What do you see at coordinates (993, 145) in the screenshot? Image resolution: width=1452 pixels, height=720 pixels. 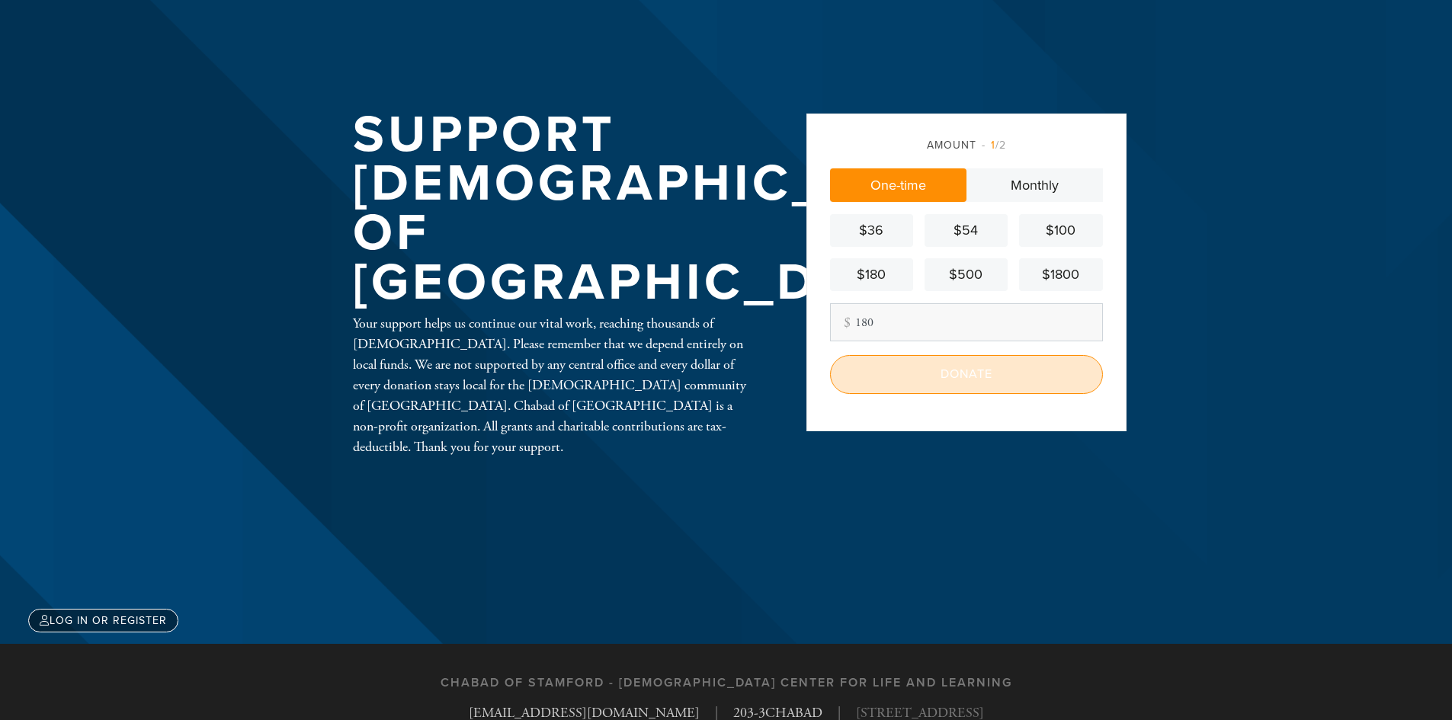 I see `span: 1` at bounding box center [993, 145].